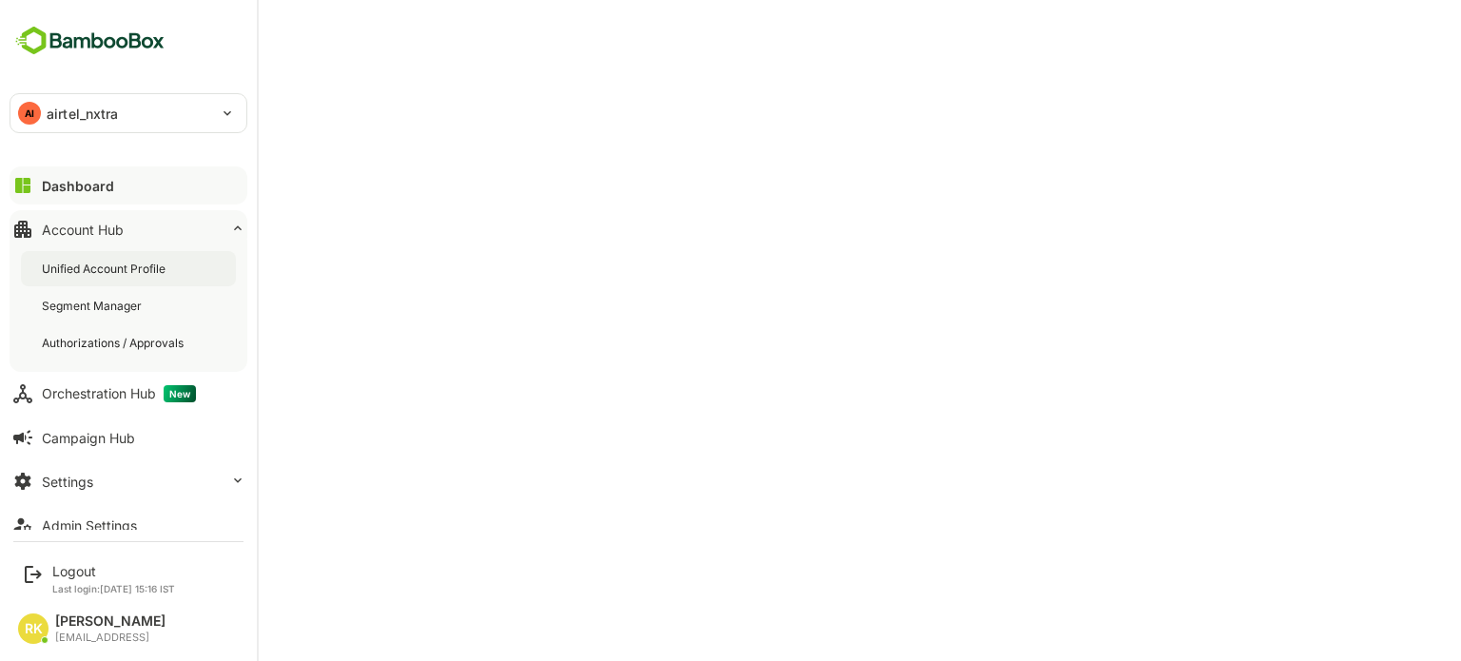  What do you see at coordinates (33, 629) in the screenshot?
I see `div: RK` at bounding box center [33, 629].